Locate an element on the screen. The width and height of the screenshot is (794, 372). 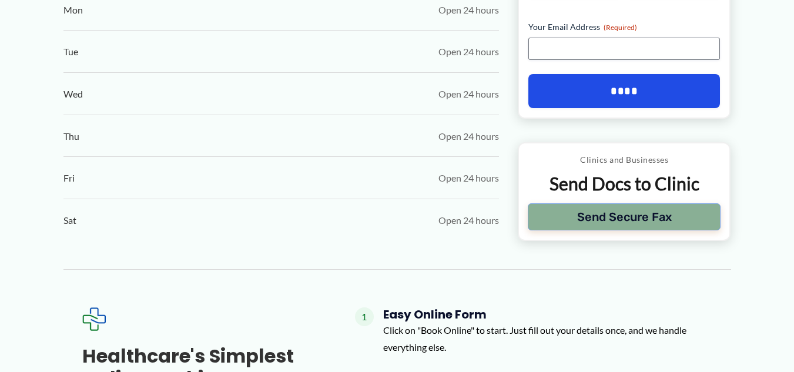
span: Wed is located at coordinates (73, 94).